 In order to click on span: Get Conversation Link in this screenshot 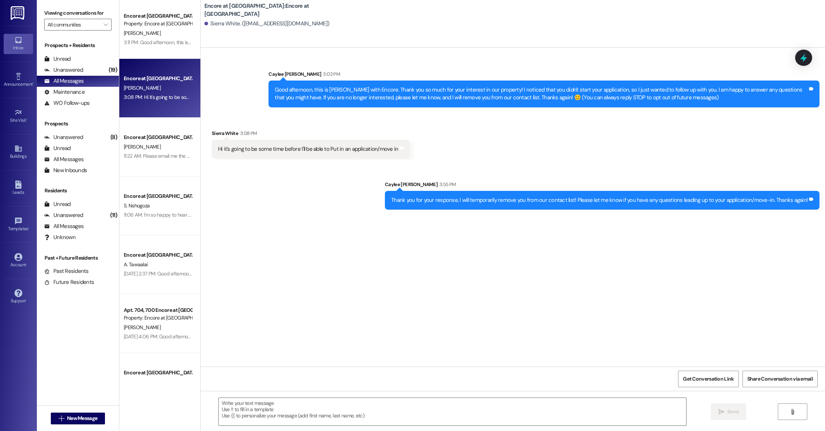, I will do `click(708, 379)`.